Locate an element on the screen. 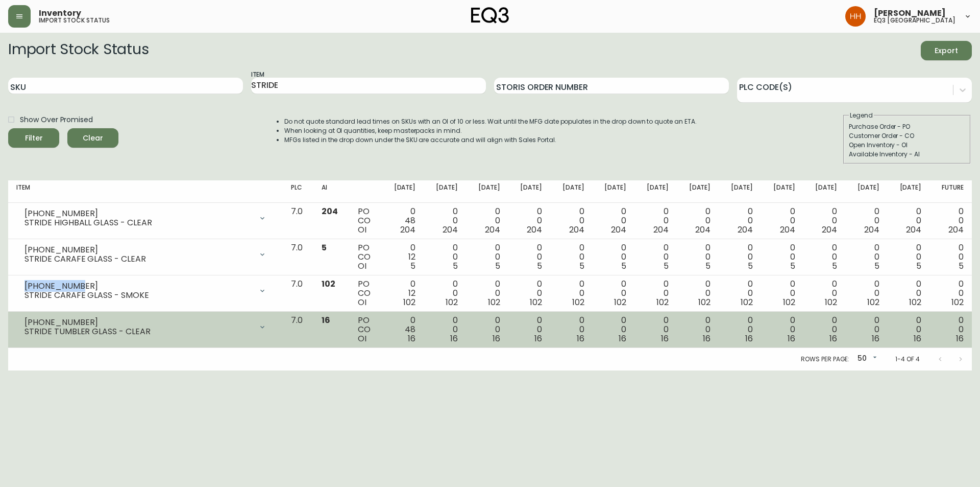  span: Export is located at coordinates (947, 51).